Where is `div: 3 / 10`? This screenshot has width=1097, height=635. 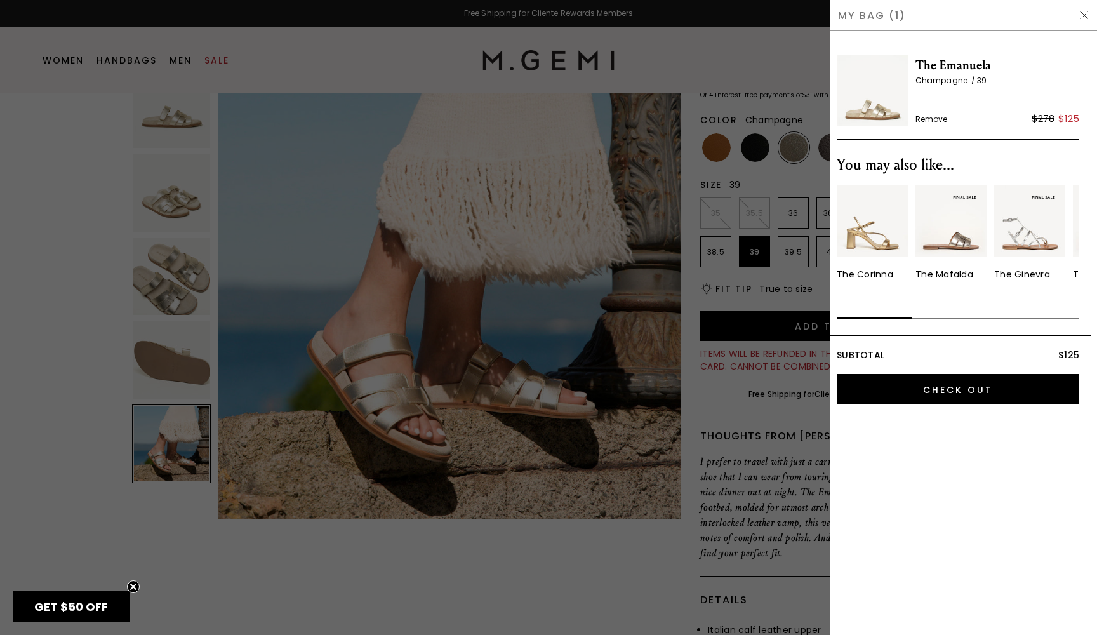 div: 3 / 10 is located at coordinates (1029, 239).